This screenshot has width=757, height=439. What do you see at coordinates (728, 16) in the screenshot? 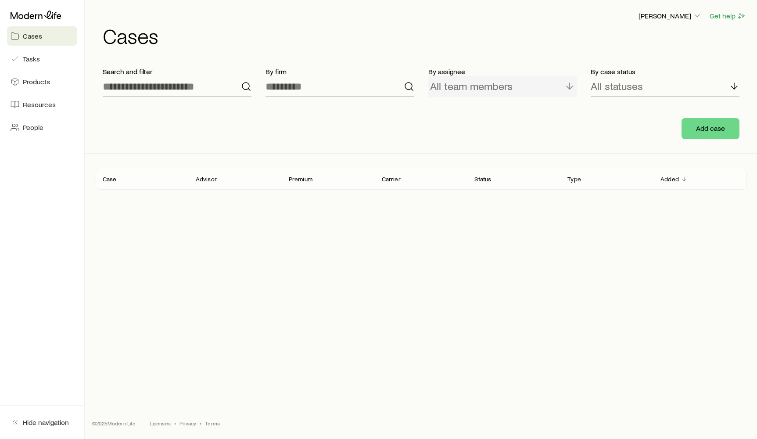
I see `button: Get help` at bounding box center [728, 16].